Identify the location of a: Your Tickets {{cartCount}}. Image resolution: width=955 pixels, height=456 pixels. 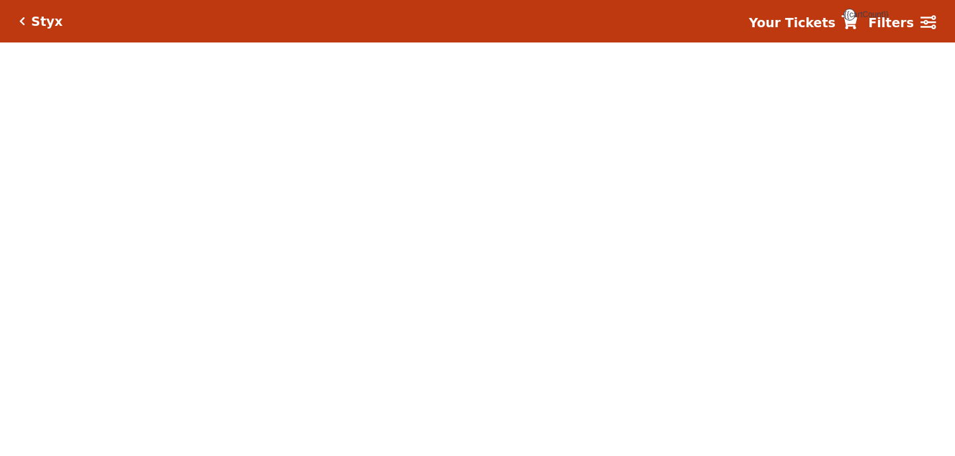
(803, 23).